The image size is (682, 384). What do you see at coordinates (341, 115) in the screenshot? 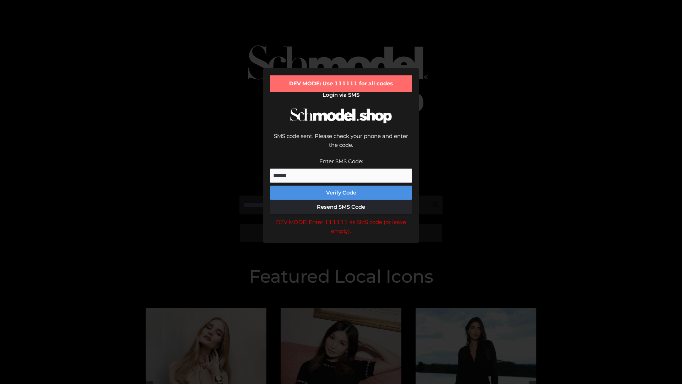
I see `img: Schmodel Logo` at bounding box center [341, 115].